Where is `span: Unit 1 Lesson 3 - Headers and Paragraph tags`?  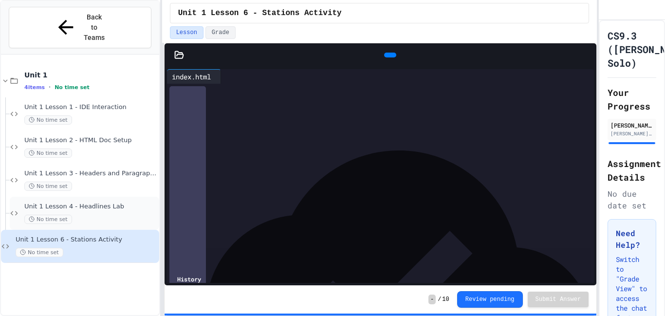
span: Unit 1 Lesson 3 - Headers and Paragraph tags is located at coordinates (90, 173).